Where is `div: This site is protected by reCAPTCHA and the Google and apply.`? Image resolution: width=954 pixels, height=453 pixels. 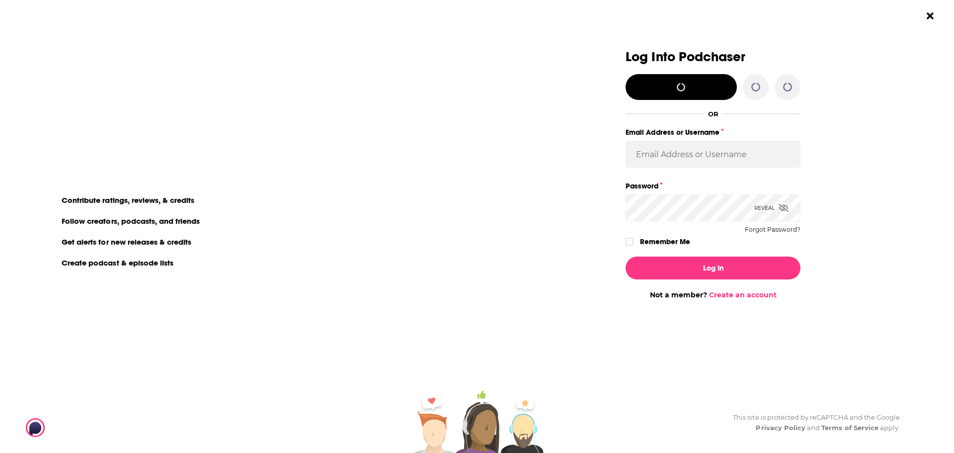
div: This site is protected by reCAPTCHA and the Google and apply. is located at coordinates (813, 422).